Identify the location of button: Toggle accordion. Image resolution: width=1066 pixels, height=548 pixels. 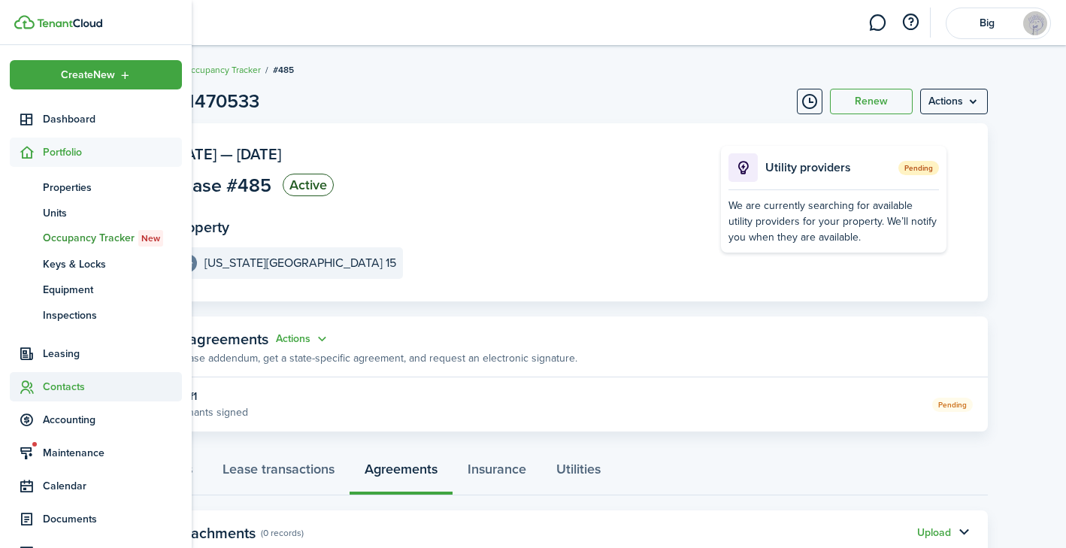
(963, 533).